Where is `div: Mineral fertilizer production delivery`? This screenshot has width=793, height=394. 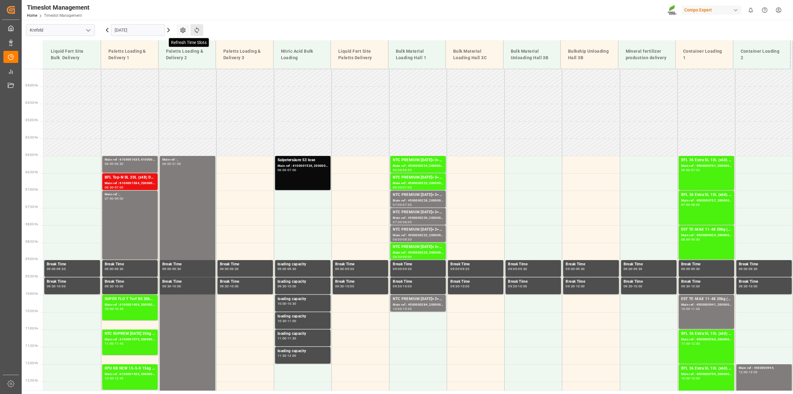
div: Mineral fertilizer production delivery is located at coordinates (647, 55).